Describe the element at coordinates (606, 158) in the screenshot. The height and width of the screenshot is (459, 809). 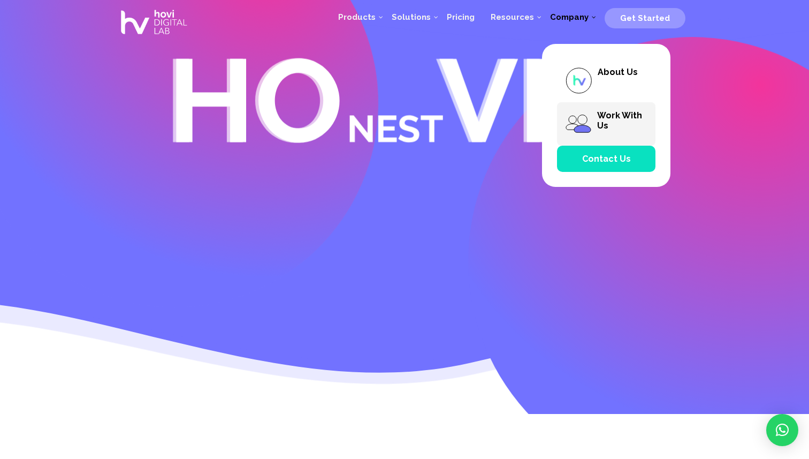
I see `a: Contact Us` at that location.